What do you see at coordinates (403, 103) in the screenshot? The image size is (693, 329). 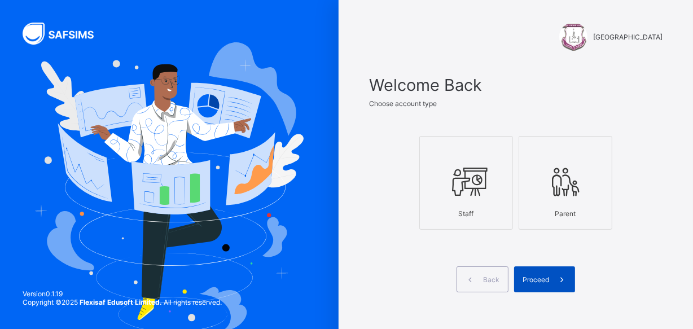 I see `span: Choose account type` at bounding box center [403, 103].